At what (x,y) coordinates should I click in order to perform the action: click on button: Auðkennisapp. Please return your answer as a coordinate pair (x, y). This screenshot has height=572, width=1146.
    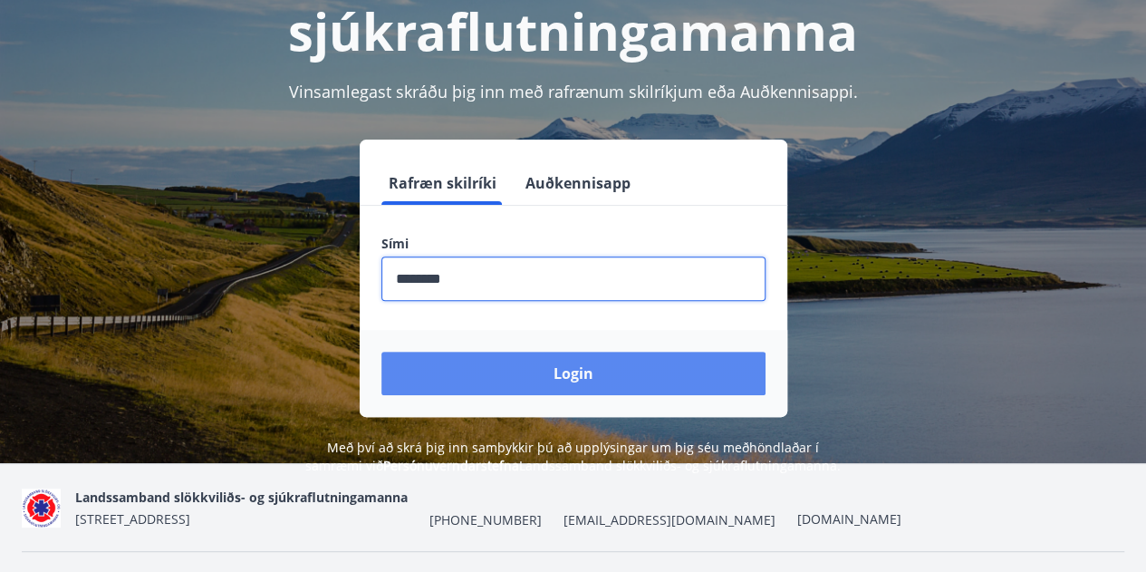
    Looking at the image, I should click on (578, 183).